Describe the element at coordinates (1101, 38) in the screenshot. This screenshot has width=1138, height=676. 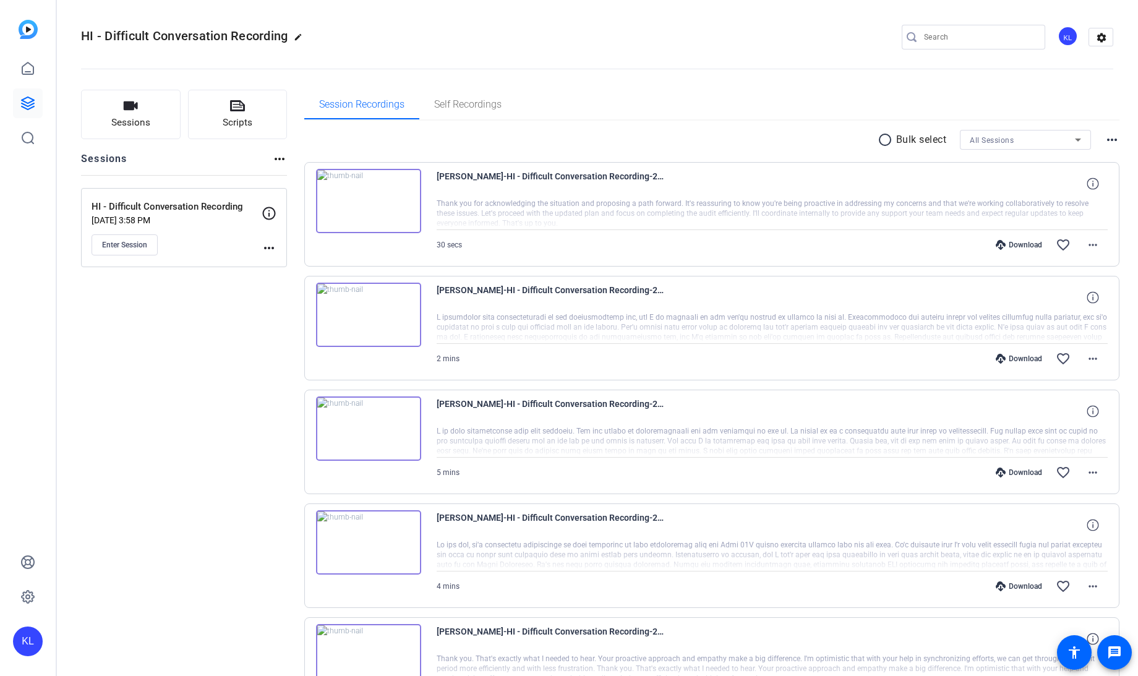
I see `mat-icon: settings` at that location.